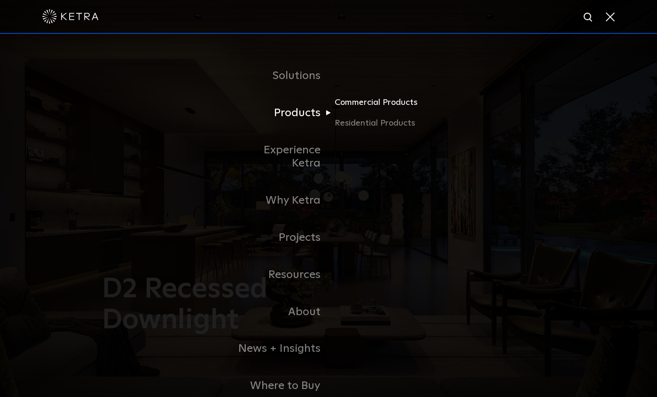  What do you see at coordinates (380, 123) in the screenshot?
I see `a: Residential Products` at bounding box center [380, 123].